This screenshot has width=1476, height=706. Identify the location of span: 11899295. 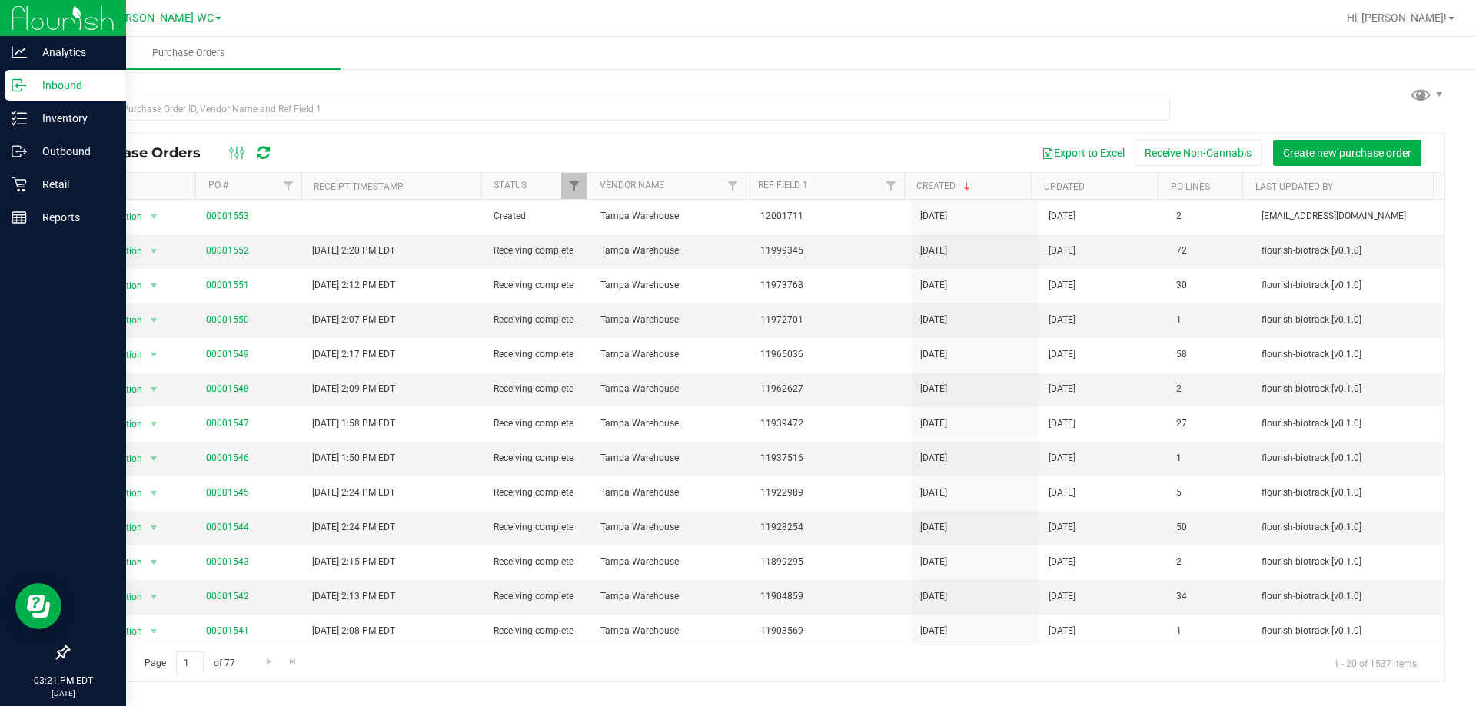
(831, 562).